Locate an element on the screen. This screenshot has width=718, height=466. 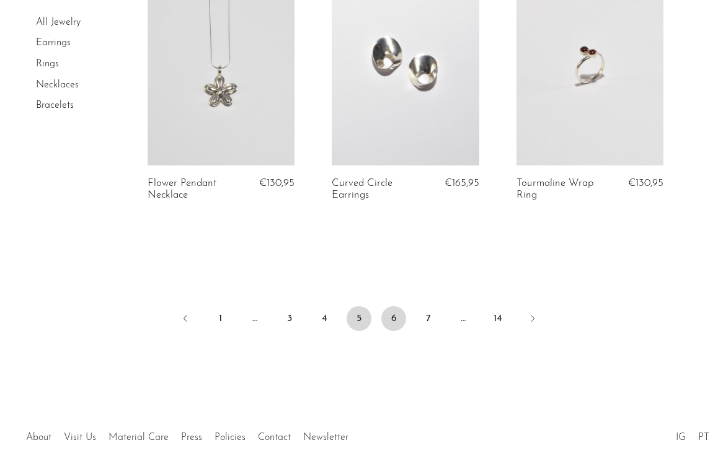
a: Visit Us is located at coordinates (80, 437).